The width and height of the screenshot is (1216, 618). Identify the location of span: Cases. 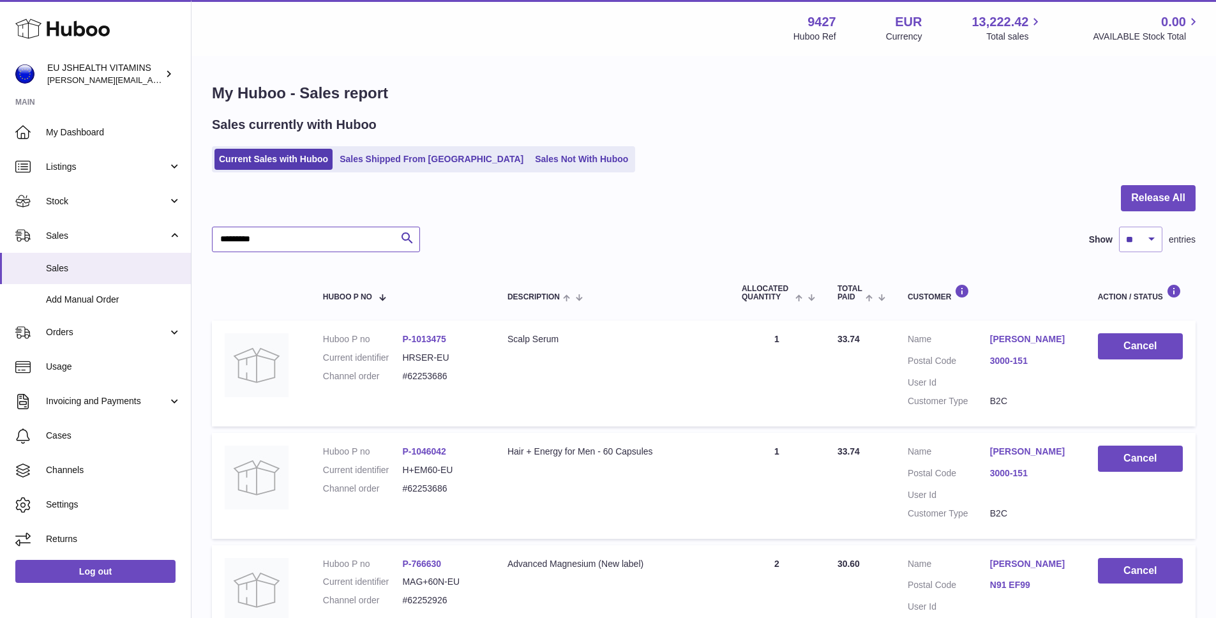
(114, 435).